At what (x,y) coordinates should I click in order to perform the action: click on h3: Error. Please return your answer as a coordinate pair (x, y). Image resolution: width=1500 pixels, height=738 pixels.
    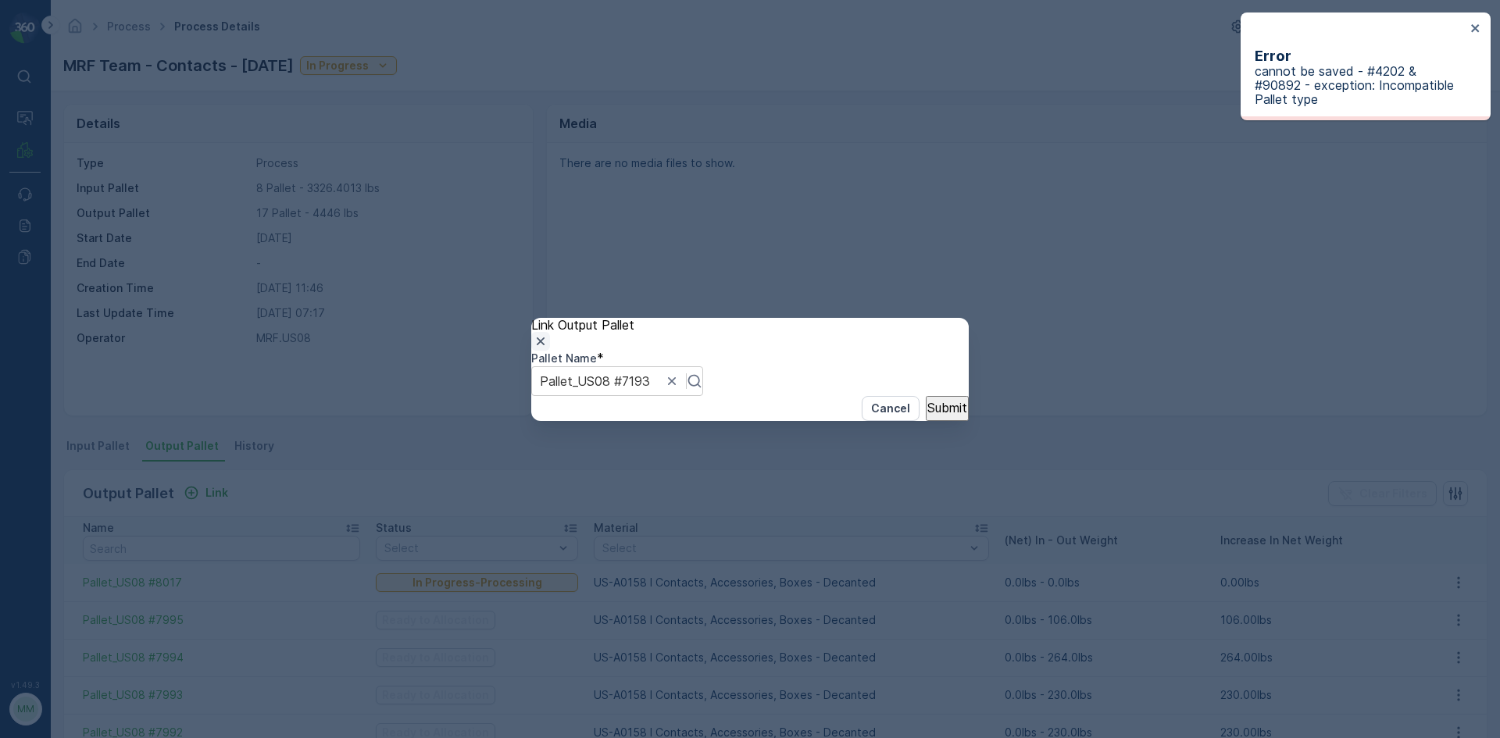
    Looking at the image, I should click on (1360, 55).